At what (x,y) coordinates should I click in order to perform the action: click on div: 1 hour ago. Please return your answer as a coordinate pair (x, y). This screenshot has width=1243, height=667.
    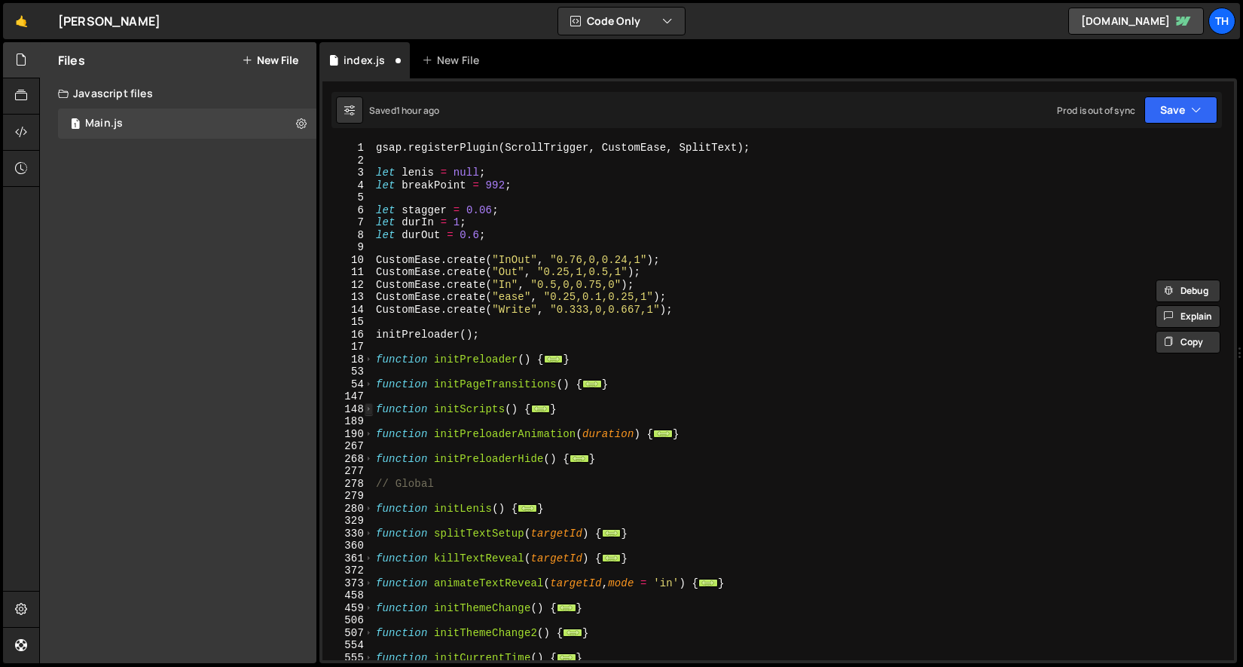
    Looking at the image, I should click on (418, 110).